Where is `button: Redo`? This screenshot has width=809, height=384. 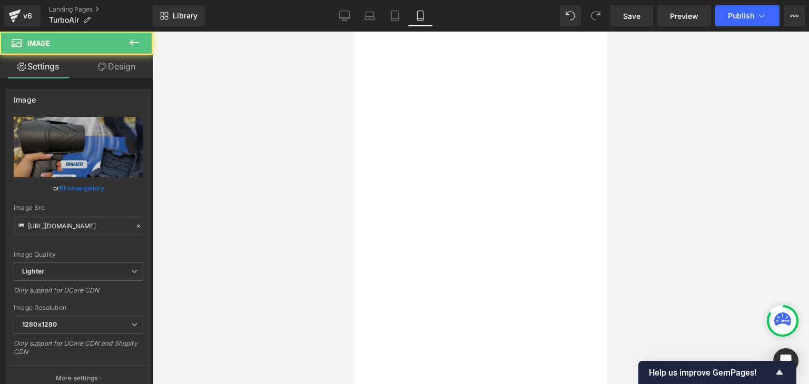
button: Redo is located at coordinates (595, 16).